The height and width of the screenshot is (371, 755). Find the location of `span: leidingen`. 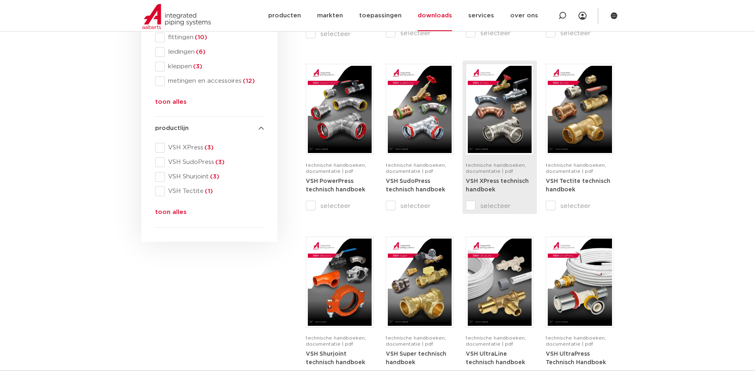

span: leidingen is located at coordinates (214, 52).